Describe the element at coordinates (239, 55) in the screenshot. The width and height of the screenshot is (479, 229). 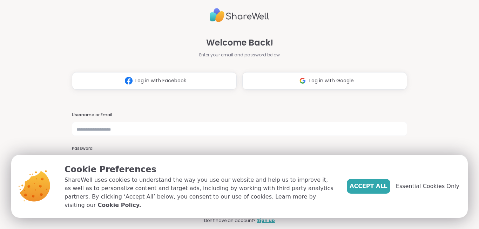
I see `span: Enter your email and password below` at that location.